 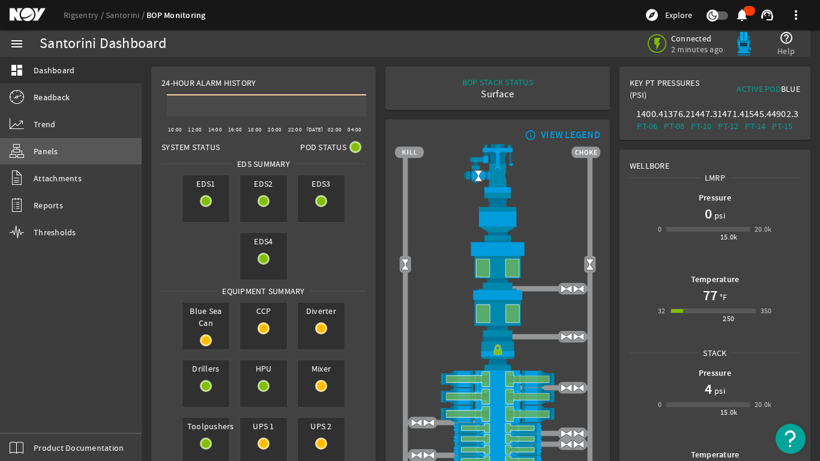 I want to click on mat-icon: help_outline, so click(x=786, y=38).